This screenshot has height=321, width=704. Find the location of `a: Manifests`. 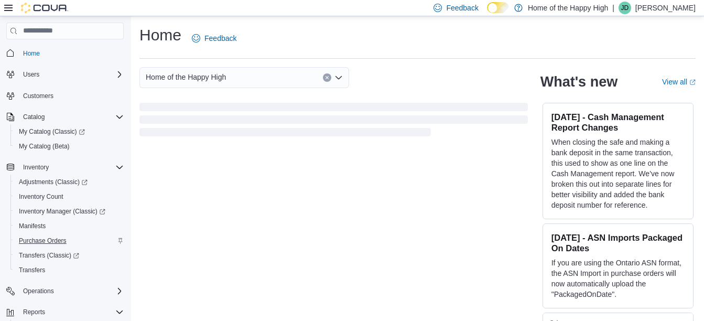

a: Manifests is located at coordinates (32, 226).